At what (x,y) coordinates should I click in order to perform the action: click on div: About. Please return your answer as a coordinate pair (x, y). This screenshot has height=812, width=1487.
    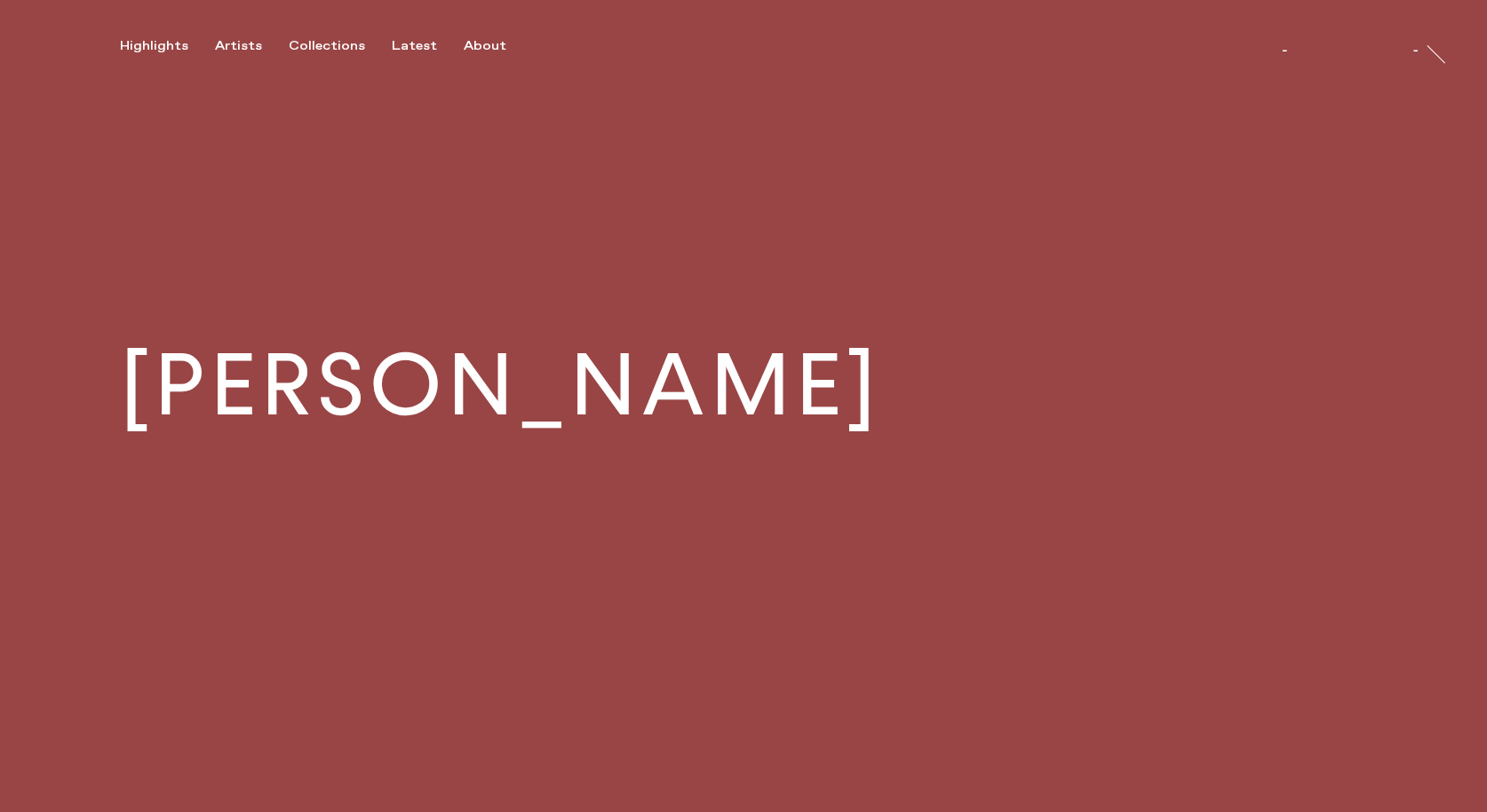
    Looking at the image, I should click on (485, 46).